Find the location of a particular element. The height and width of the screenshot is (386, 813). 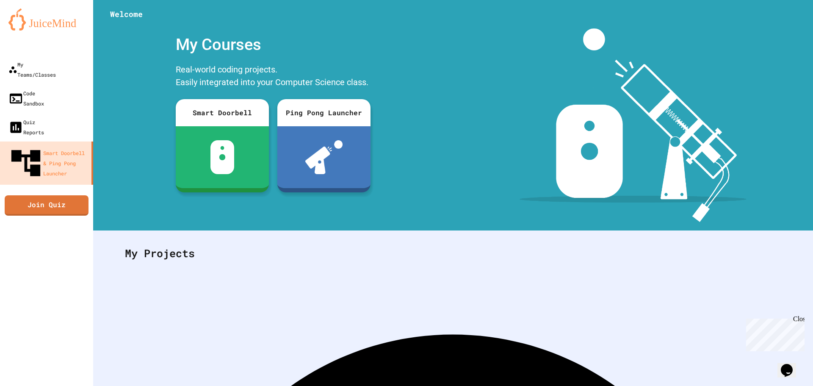

div: My Courses is located at coordinates (273, 44).